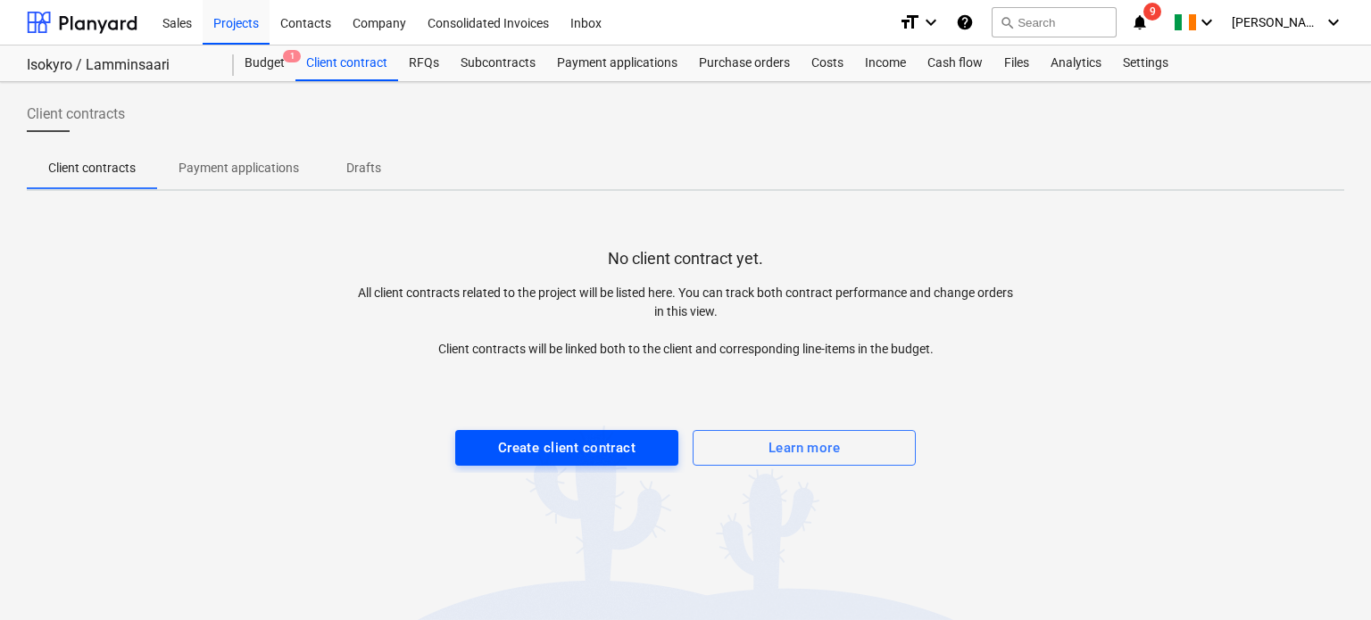  I want to click on div: Payment applications, so click(617, 63).